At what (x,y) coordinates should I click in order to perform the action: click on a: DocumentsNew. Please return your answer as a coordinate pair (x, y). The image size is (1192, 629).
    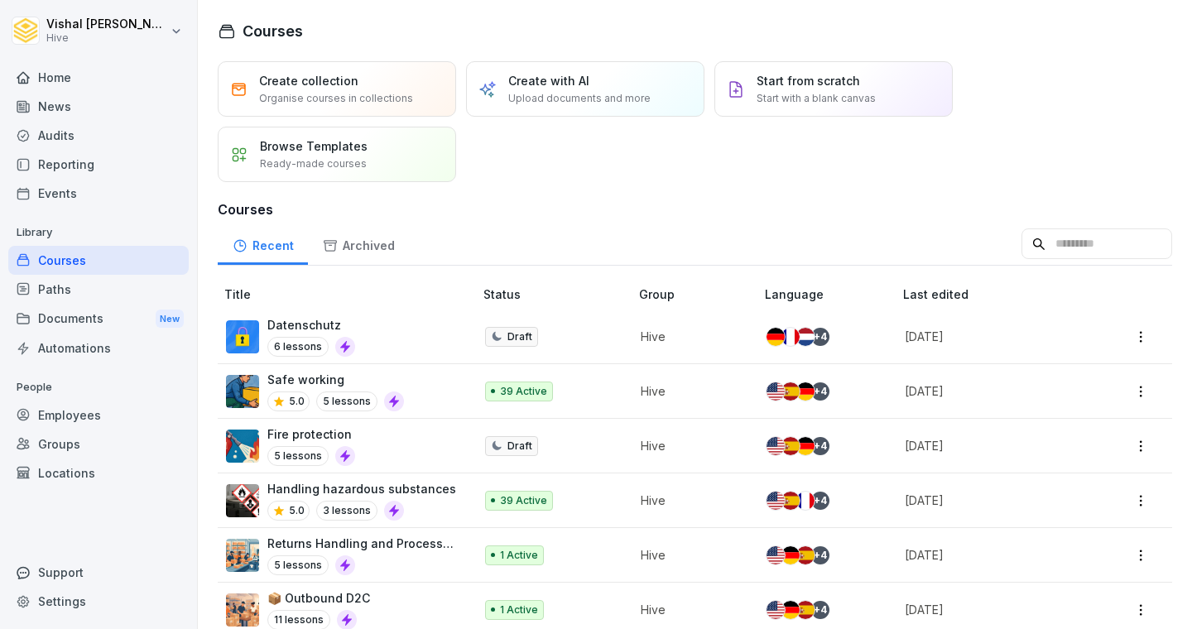
    Looking at the image, I should click on (99, 319).